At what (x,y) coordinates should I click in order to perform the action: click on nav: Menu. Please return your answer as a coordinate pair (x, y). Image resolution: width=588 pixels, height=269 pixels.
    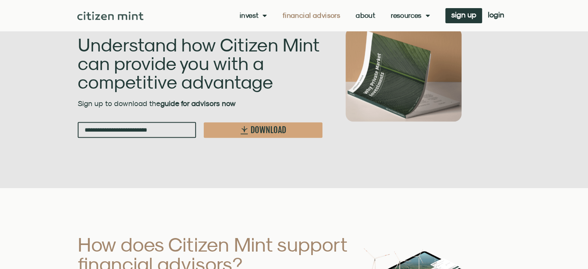
    Looking at the image, I should click on (335, 15).